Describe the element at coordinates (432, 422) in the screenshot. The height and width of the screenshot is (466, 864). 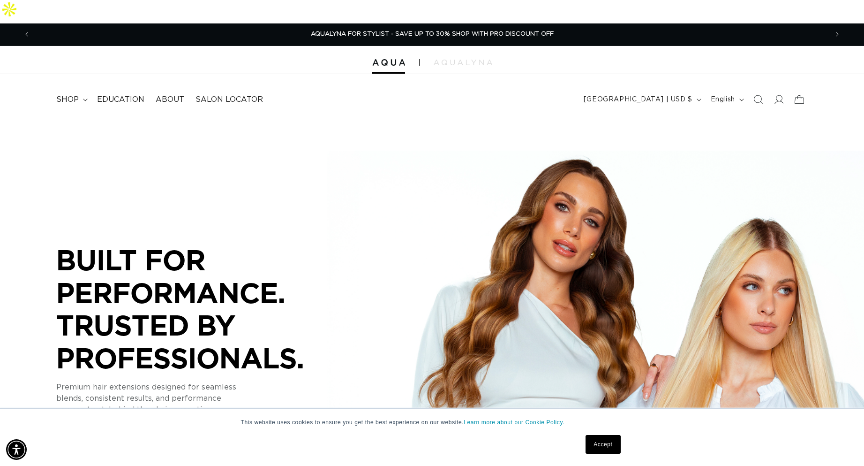
I see `p: This website uses cookies to ensure you get the best experience on our website.` at that location.